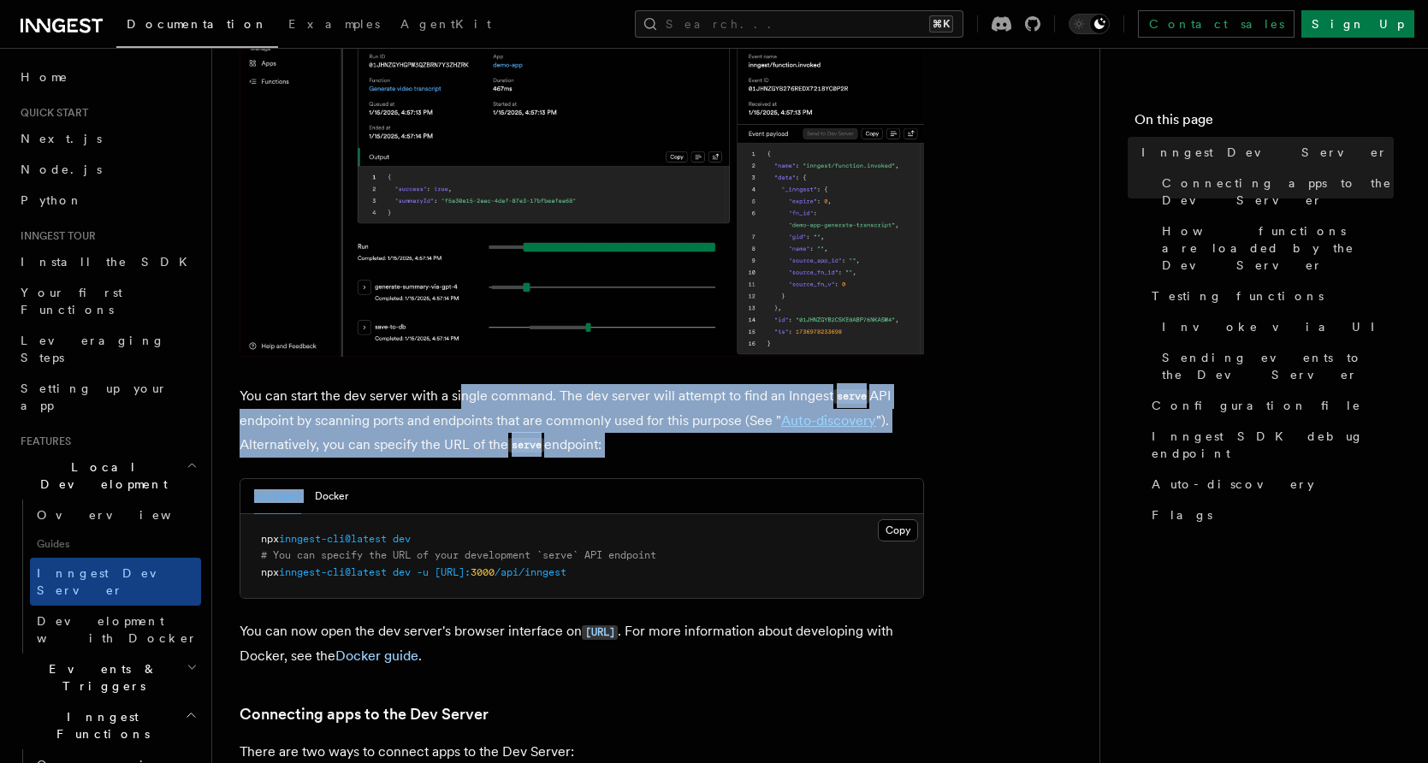 This screenshot has width=1428, height=763. Describe the element at coordinates (107, 349) in the screenshot. I see `a: Leveraging Steps` at that location.